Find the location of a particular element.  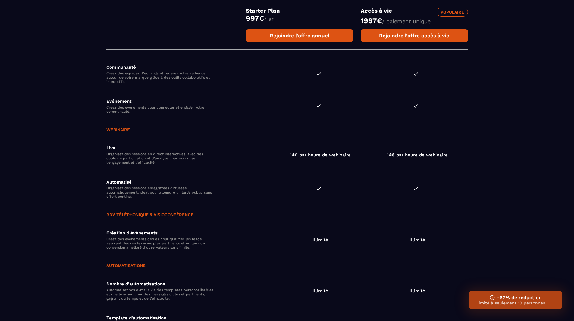

h3: -67% de réduction is located at coordinates (516, 298).